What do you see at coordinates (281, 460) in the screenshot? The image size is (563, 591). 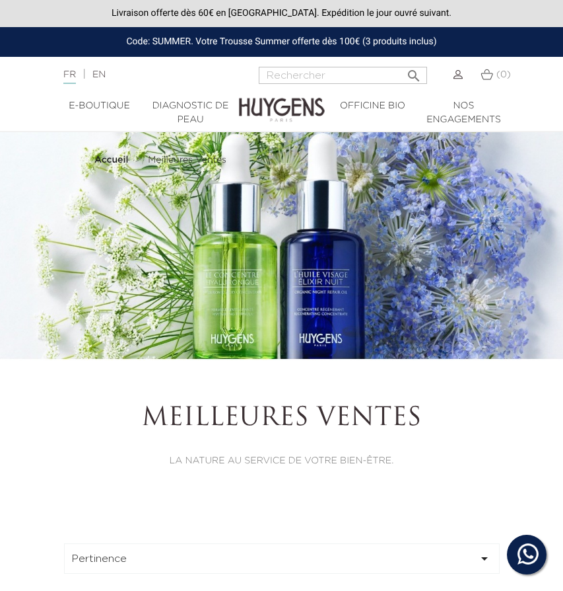 I see `p: LA NATURE AU SERVICE DE VOTRE BIEN-ÊTRE.` at bounding box center [281, 460].